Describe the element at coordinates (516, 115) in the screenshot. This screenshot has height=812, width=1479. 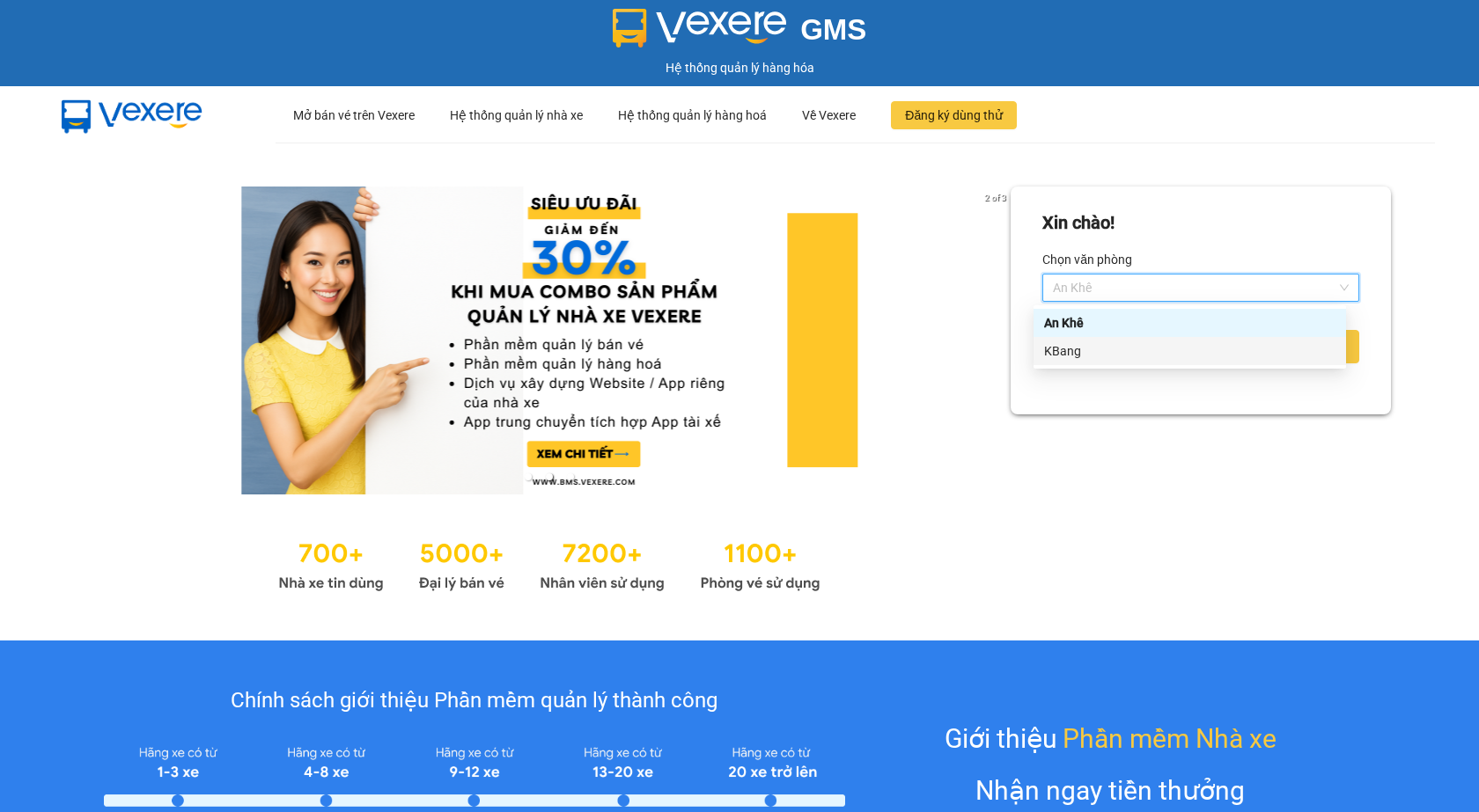
I see `div: Hệ thống quản lý nhà xe` at that location.